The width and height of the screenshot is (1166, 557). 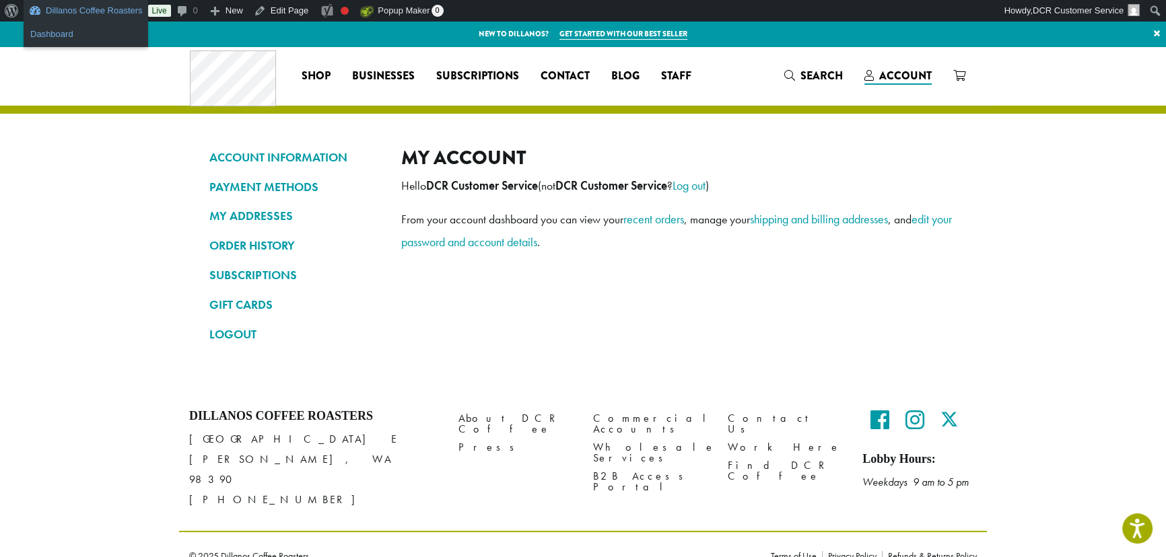 What do you see at coordinates (785, 423) in the screenshot?
I see `a: Contact Us` at bounding box center [785, 423].